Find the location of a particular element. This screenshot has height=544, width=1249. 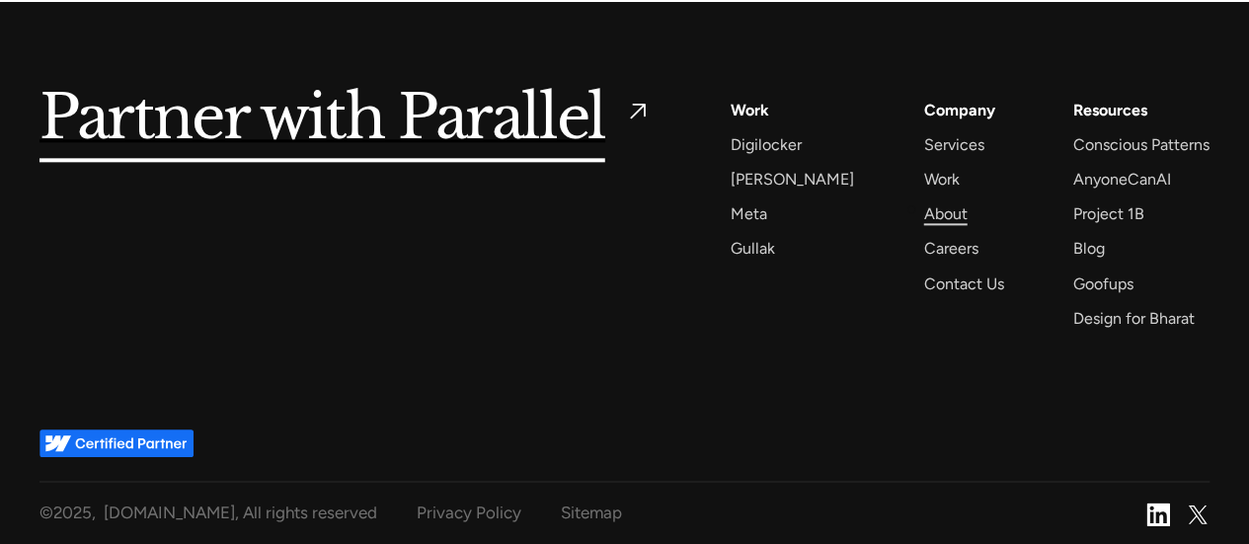

a: Partner with Parallel is located at coordinates (345, 119).